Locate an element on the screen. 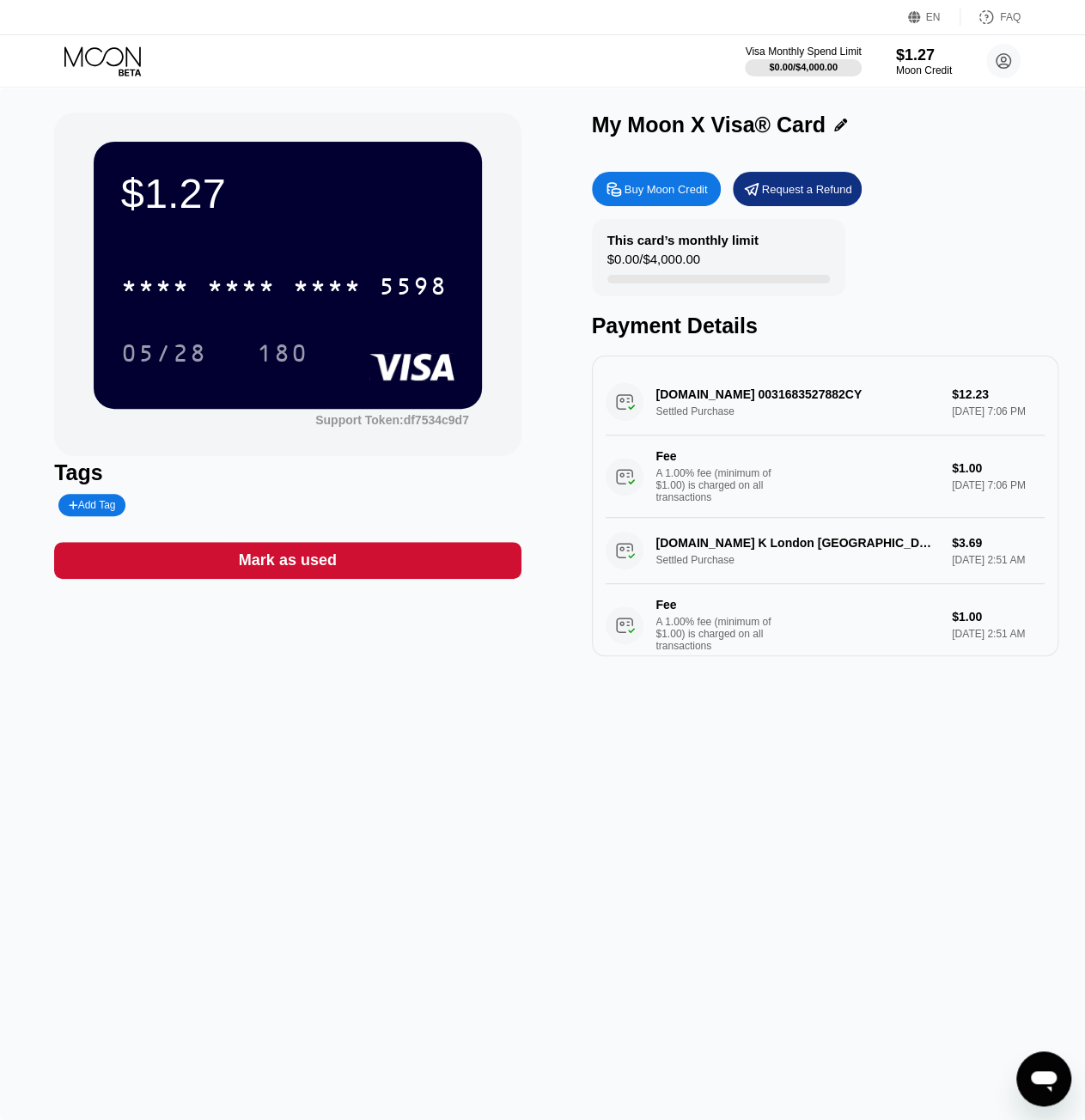 The height and width of the screenshot is (1120, 1085). div: Payment Details is located at coordinates (825, 326).